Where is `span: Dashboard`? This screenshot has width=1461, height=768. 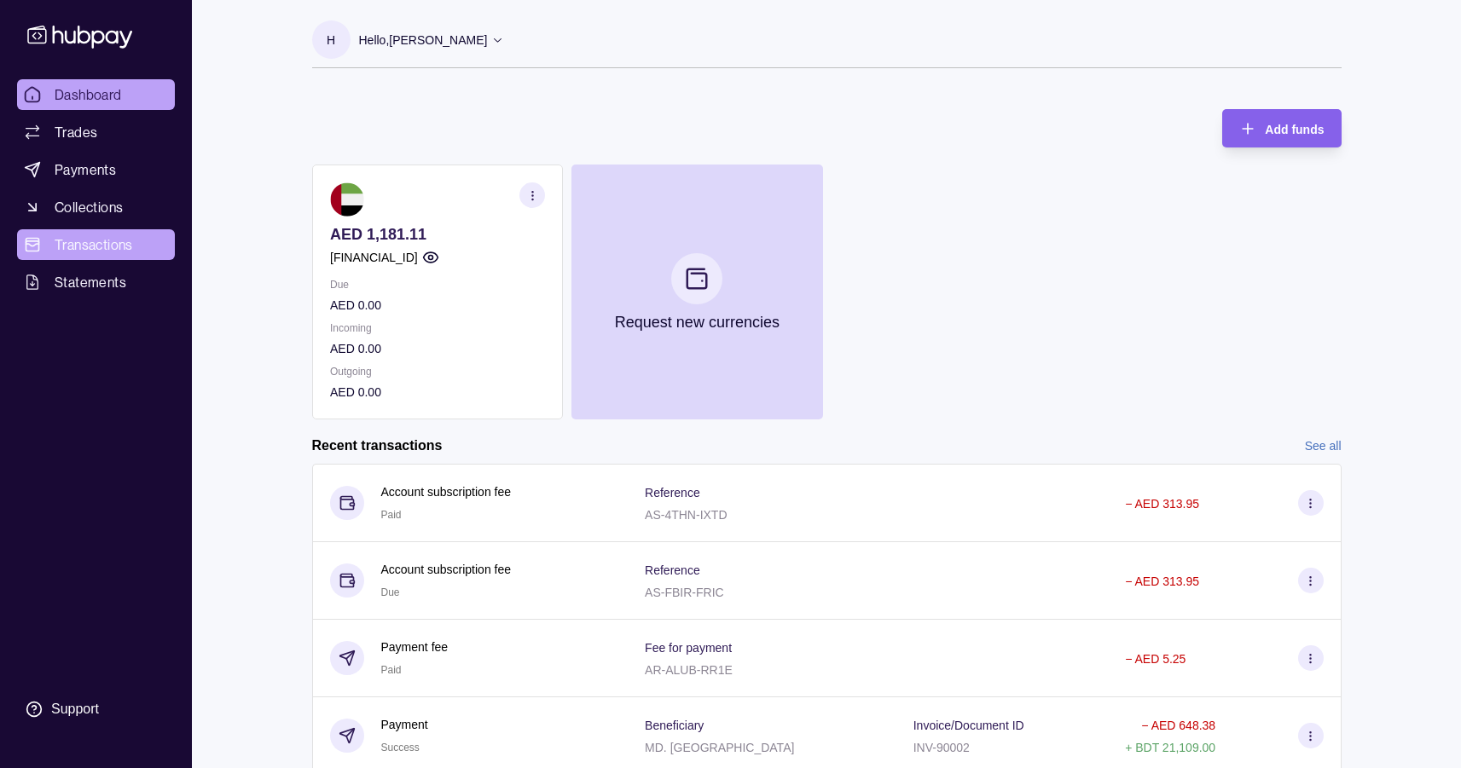 span: Dashboard is located at coordinates (88, 95).